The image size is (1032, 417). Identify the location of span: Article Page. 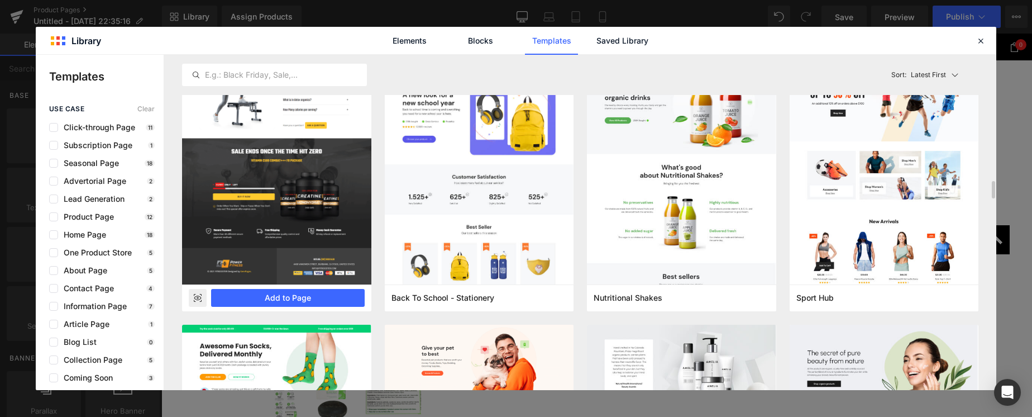
(84, 324).